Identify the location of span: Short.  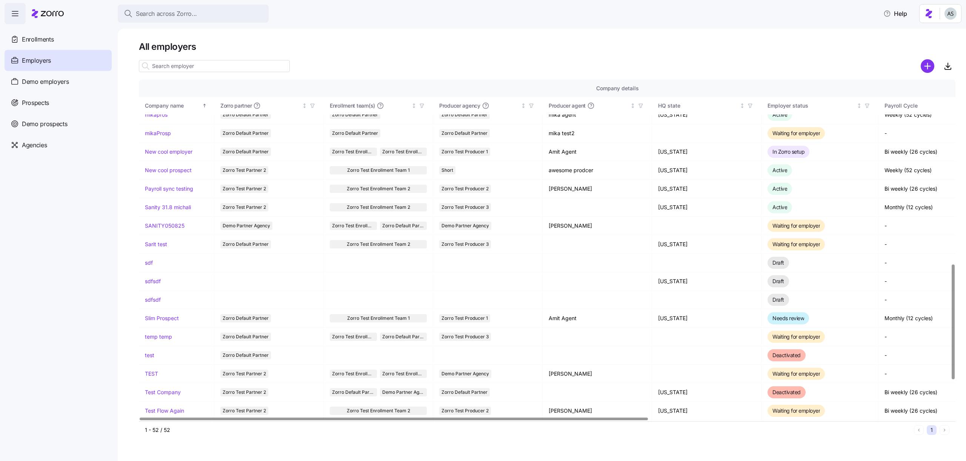
(447, 170).